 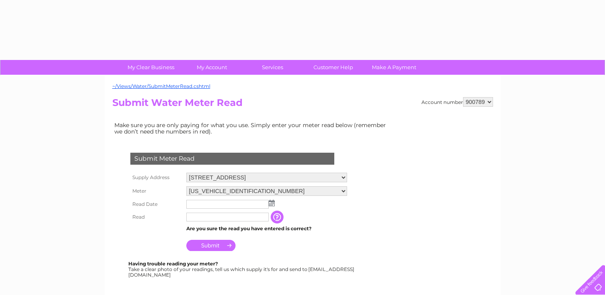 What do you see at coordinates (272, 67) in the screenshot?
I see `a: Services` at bounding box center [272, 67].